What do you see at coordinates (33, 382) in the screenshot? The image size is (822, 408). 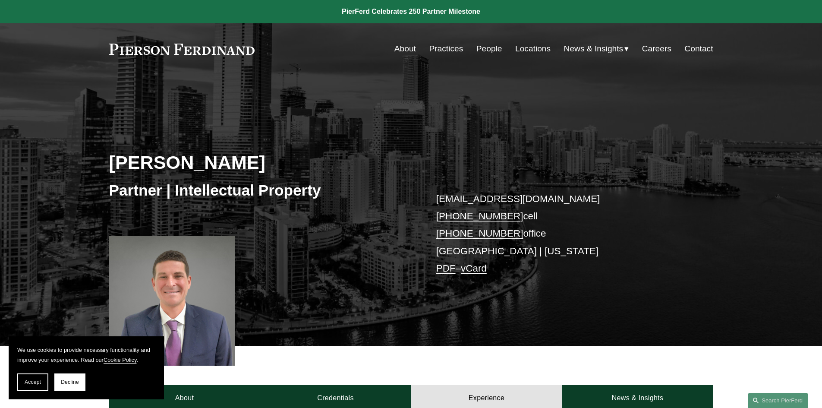 I see `button: Accept` at bounding box center [33, 382].